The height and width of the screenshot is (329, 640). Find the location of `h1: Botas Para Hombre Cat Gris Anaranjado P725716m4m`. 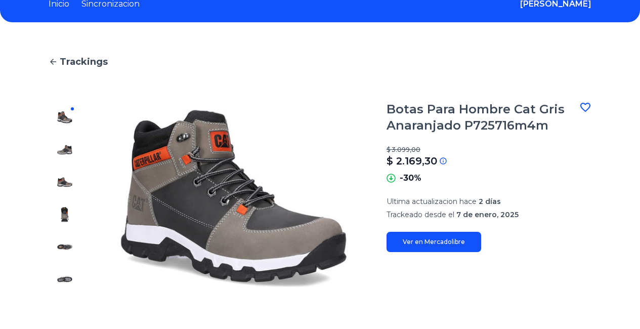

h1: Botas Para Hombre Cat Gris Anaranjado P725716m4m is located at coordinates (482, 117).